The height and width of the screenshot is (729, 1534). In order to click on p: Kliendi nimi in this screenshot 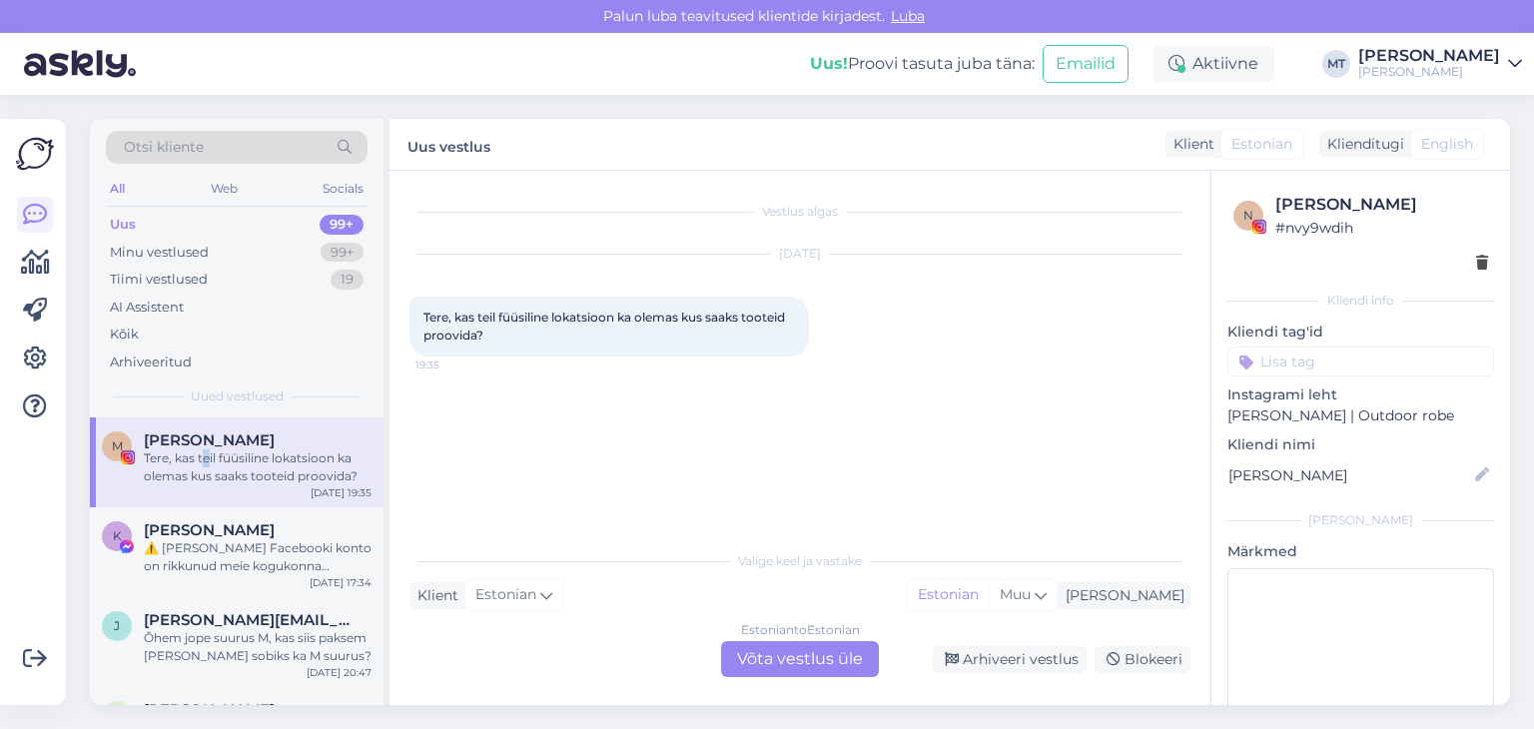, I will do `click(1360, 444)`.